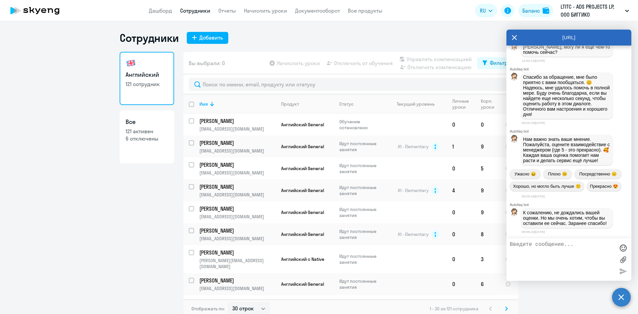 The height and width of the screenshot is (314, 638). Describe the element at coordinates (147, 137) in the screenshot. I see `a: Все121 активен6 отключены` at that location.